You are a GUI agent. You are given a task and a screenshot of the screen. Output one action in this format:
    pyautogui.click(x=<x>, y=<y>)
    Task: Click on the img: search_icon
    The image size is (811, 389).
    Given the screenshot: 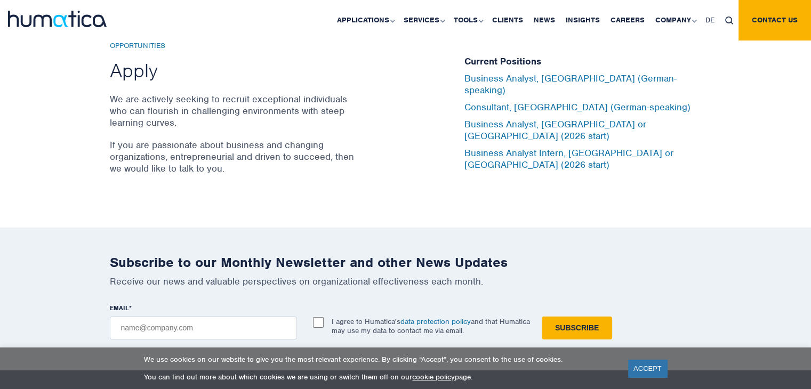 What is the action you would take?
    pyautogui.click(x=729, y=20)
    